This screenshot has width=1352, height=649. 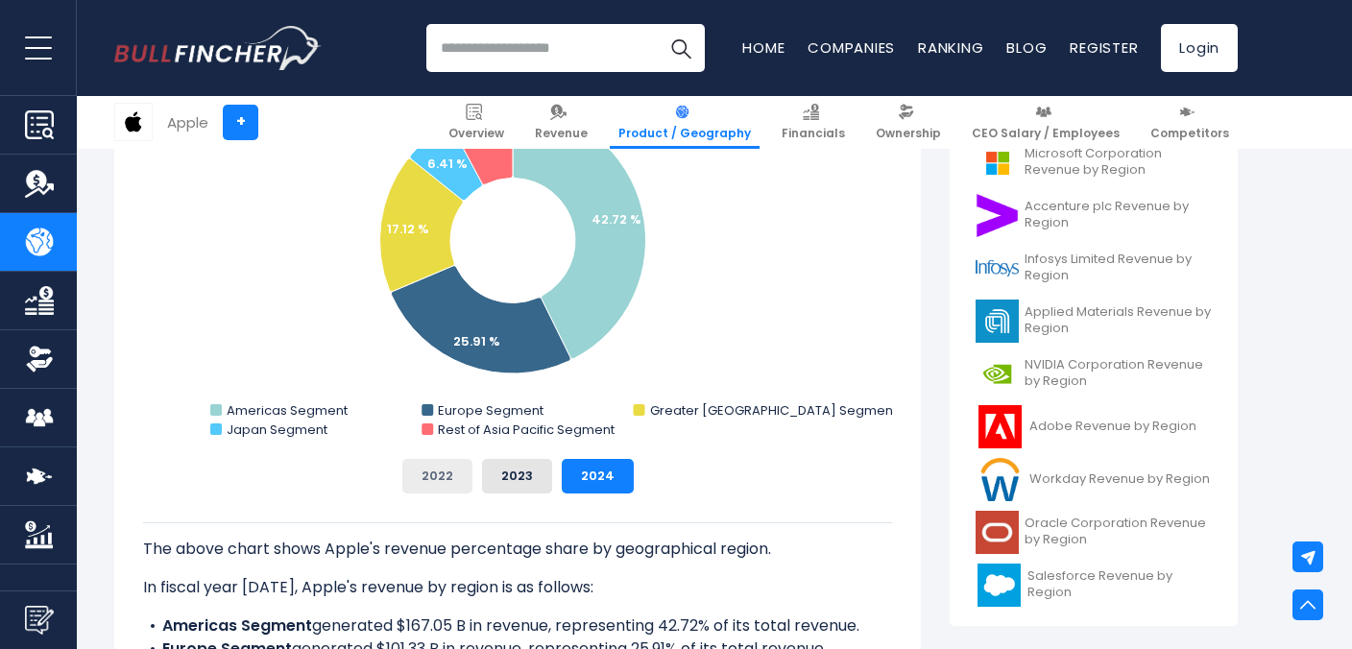 I want to click on span: Applied Materials Revenue by Region, so click(x=1118, y=321).